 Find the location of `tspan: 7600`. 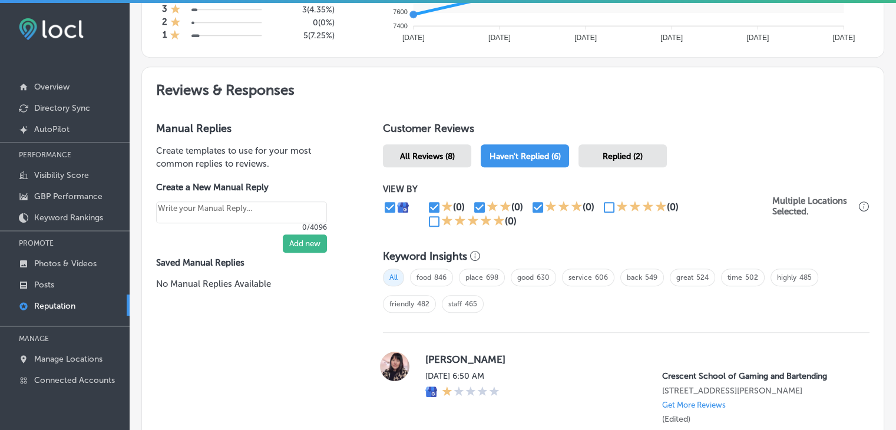

tspan: 7600 is located at coordinates (400, 12).